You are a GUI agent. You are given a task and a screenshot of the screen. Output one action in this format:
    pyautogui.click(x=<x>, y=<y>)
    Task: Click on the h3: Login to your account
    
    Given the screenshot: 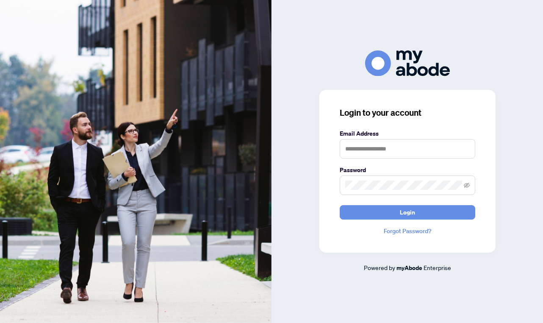 What is the action you would take?
    pyautogui.click(x=407, y=113)
    